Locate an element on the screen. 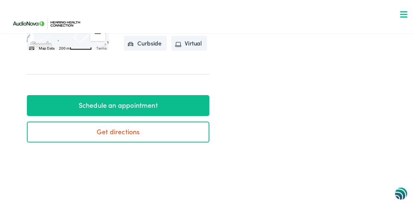  a: Get directions is located at coordinates (118, 131).